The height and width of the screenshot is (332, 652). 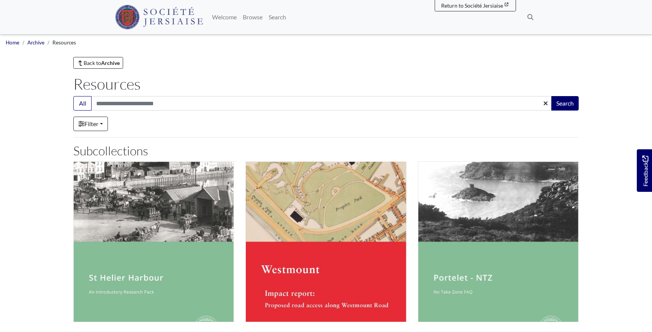 What do you see at coordinates (224, 17) in the screenshot?
I see `a: Welcome` at bounding box center [224, 17].